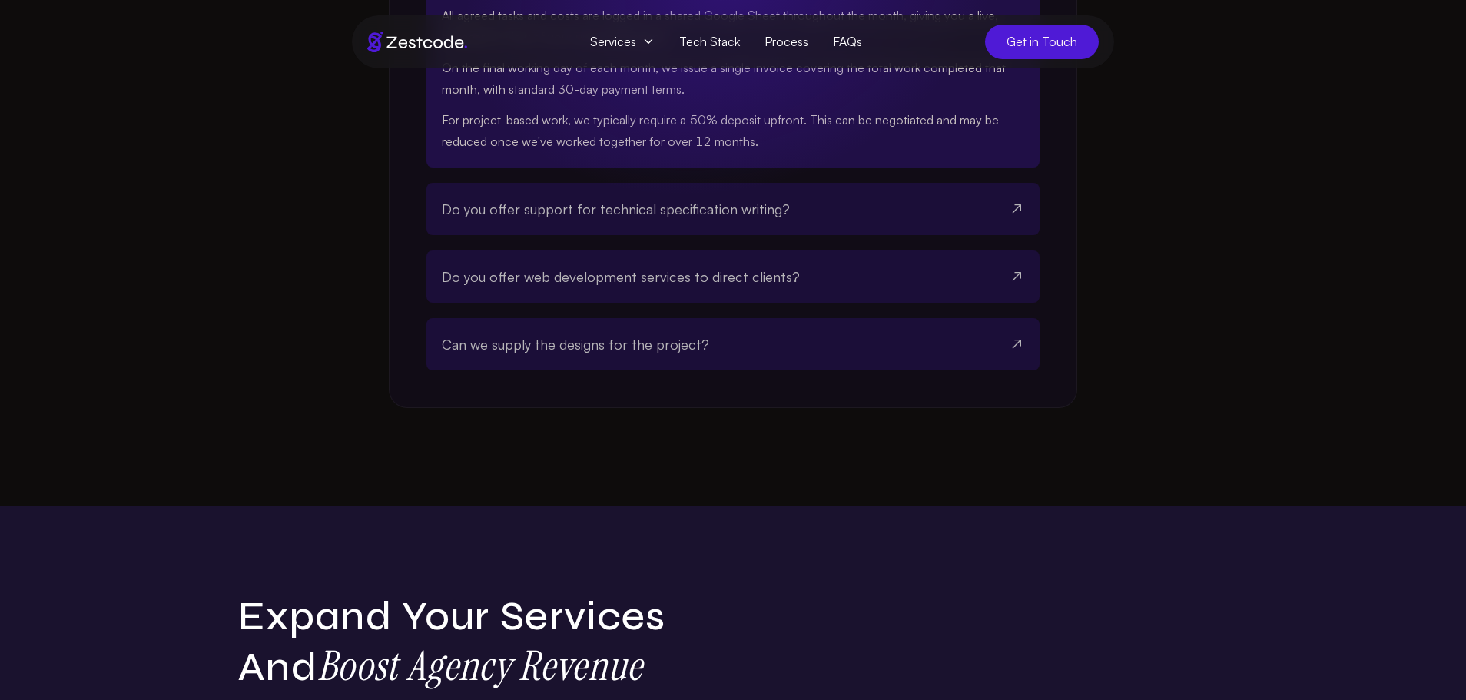 The height and width of the screenshot is (700, 1466). Describe the element at coordinates (575, 344) in the screenshot. I see `span: Can we supply the designs for the project?` at that location.